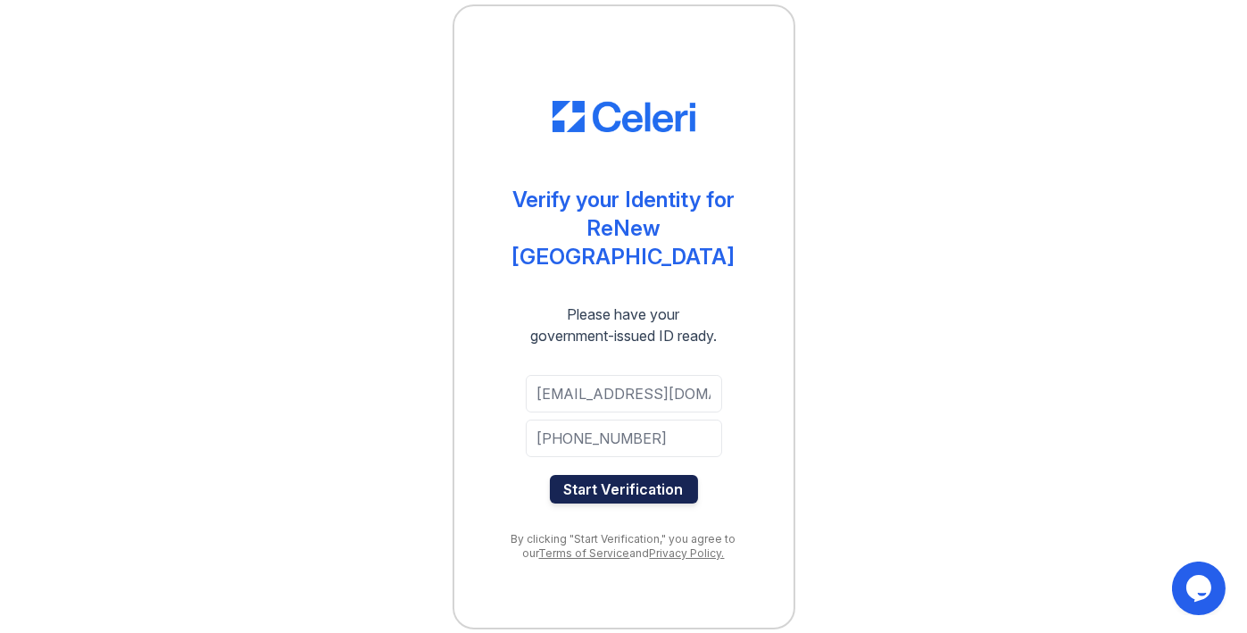  What do you see at coordinates (585, 553) in the screenshot?
I see `a: Terms of Service` at bounding box center [585, 553].